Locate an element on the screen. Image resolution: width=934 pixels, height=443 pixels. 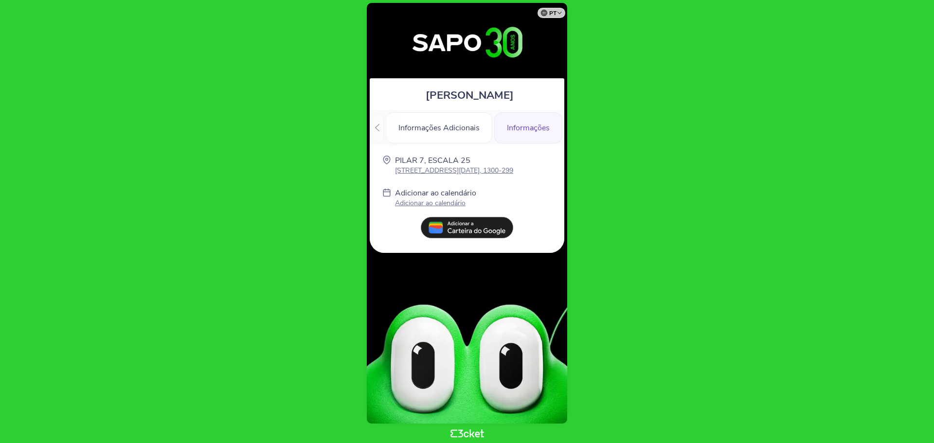
a: Adicionar ao calendário Adicionar ao calendário is located at coordinates (435, 198).